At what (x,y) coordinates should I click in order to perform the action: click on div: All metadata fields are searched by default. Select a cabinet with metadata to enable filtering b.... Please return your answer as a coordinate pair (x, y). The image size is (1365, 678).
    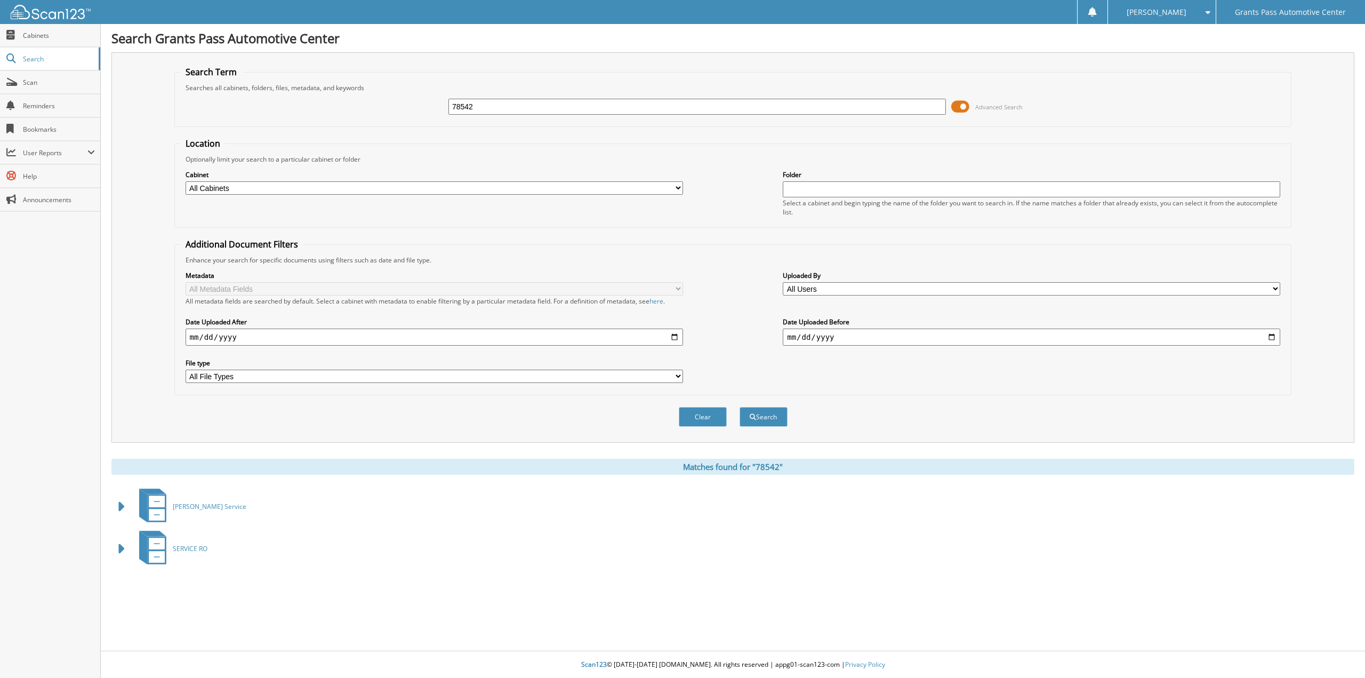
    Looking at the image, I should click on (434, 301).